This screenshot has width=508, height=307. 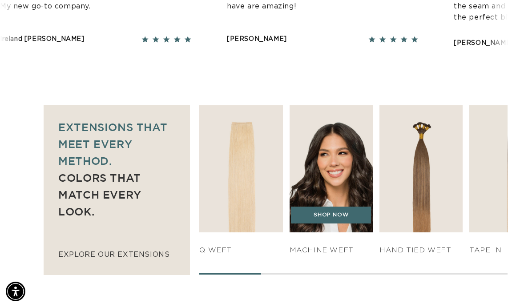 I want to click on div: Accessibility Menu, so click(x=16, y=292).